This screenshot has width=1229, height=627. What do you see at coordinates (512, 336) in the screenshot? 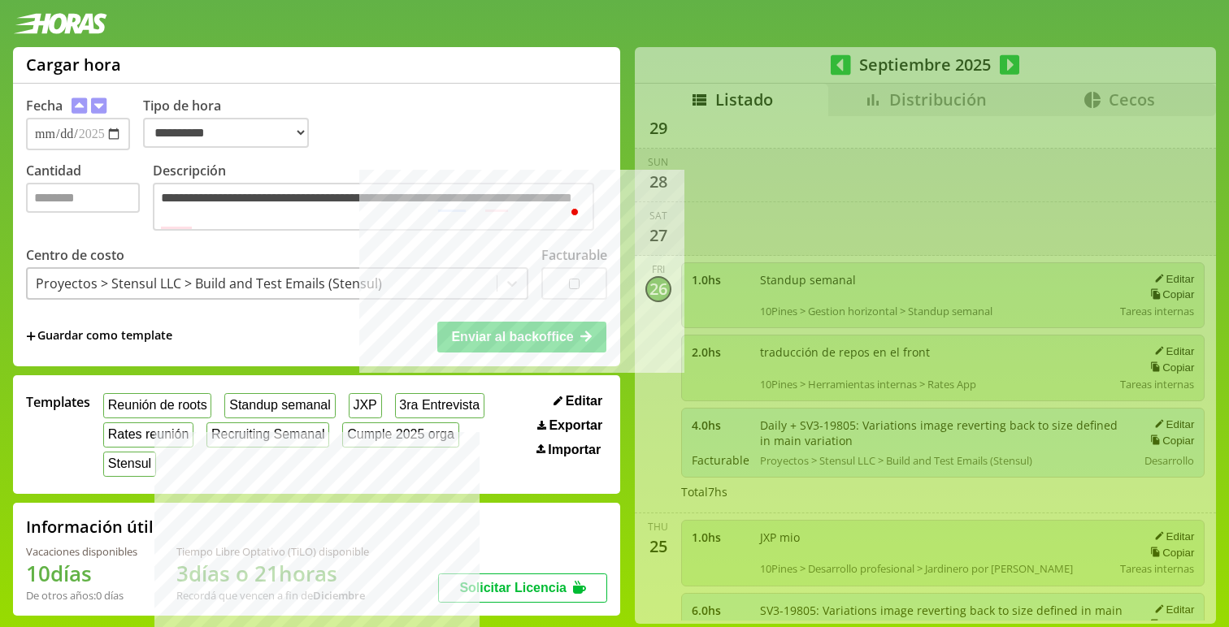
I see `span: Enviar al backoffice` at bounding box center [512, 336].